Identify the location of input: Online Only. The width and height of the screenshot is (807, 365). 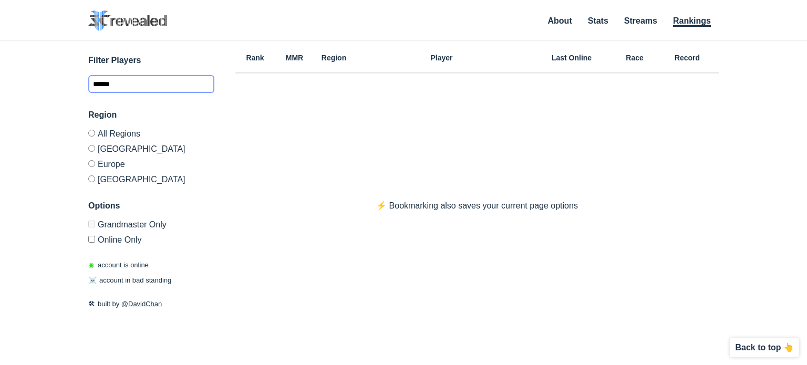
(91, 239).